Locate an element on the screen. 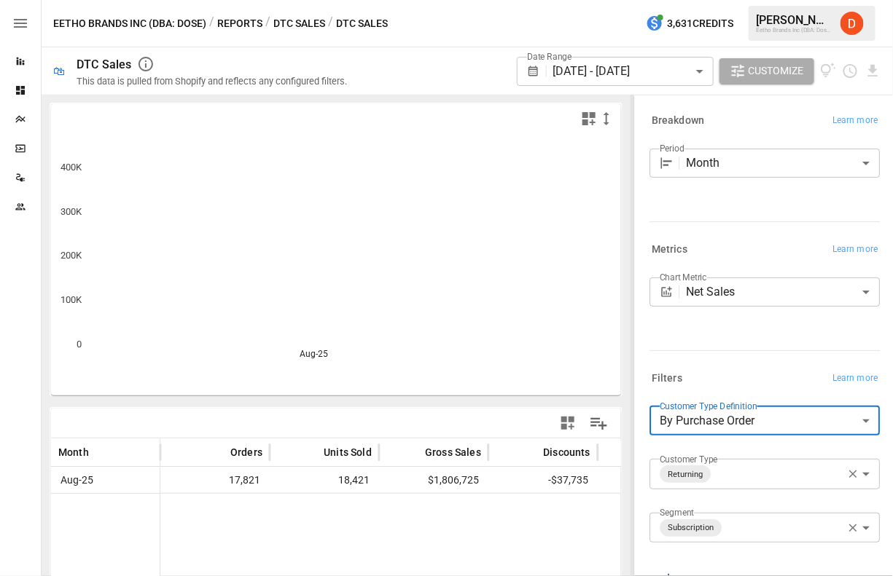  h6: Metrics is located at coordinates (669, 250).